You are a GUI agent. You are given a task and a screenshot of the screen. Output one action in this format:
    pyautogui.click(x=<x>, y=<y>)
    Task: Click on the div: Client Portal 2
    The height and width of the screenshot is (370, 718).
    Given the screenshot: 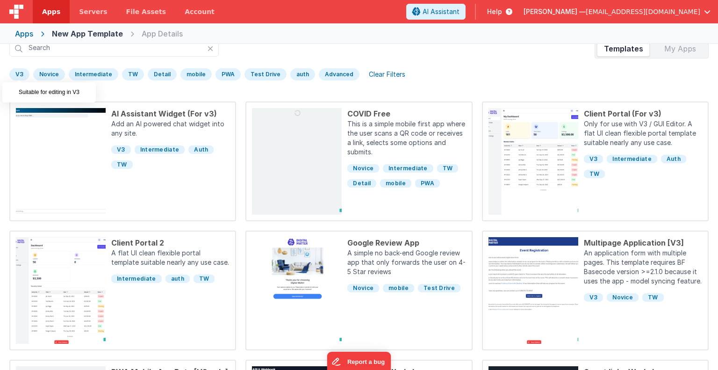 What is the action you would take?
    pyautogui.click(x=170, y=243)
    